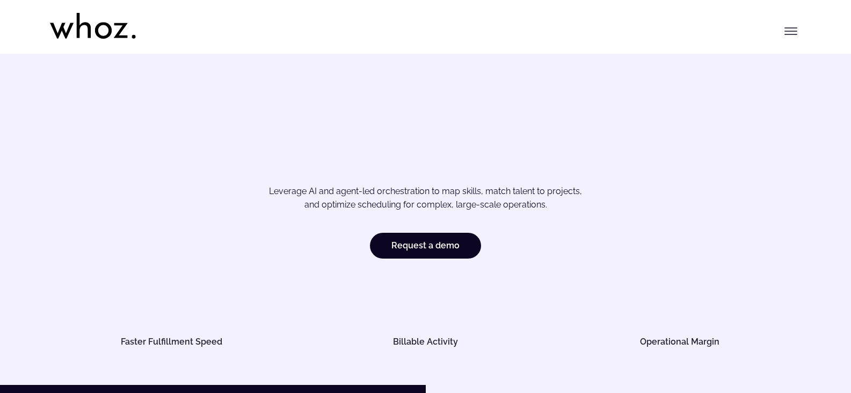 The image size is (851, 393). What do you see at coordinates (171, 342) in the screenshot?
I see `h5: Faster Fulfillment Speed` at bounding box center [171, 342].